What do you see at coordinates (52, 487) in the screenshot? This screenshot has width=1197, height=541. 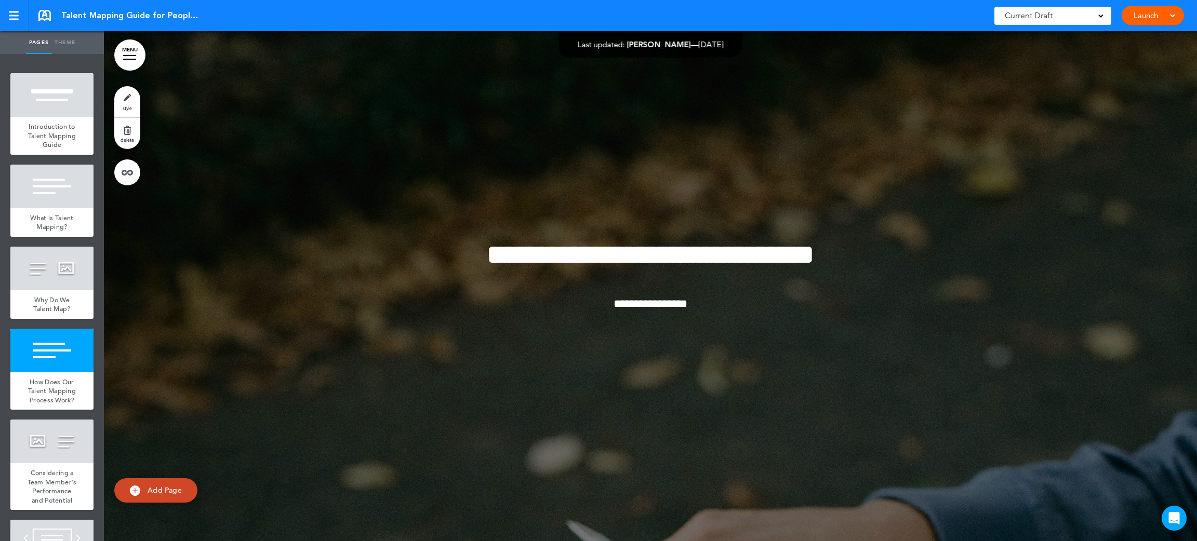 I see `span: Considering a Team Member's Performance and Potential` at bounding box center [52, 487].